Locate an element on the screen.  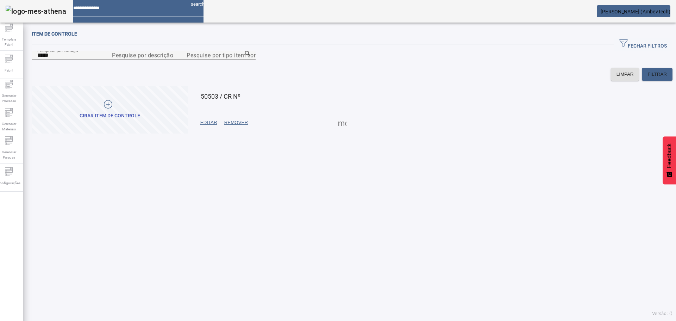
mat-label: Pesquise por tipo item controle is located at coordinates (228, 55).